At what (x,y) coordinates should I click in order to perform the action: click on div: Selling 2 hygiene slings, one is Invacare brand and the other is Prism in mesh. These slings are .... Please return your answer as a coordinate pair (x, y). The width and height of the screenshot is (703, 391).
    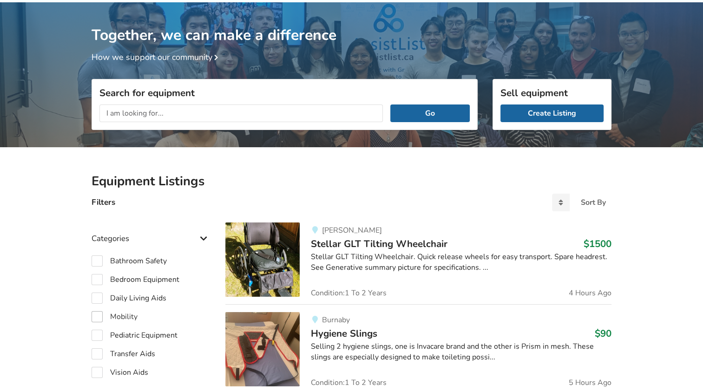
    Looking at the image, I should click on (461, 352).